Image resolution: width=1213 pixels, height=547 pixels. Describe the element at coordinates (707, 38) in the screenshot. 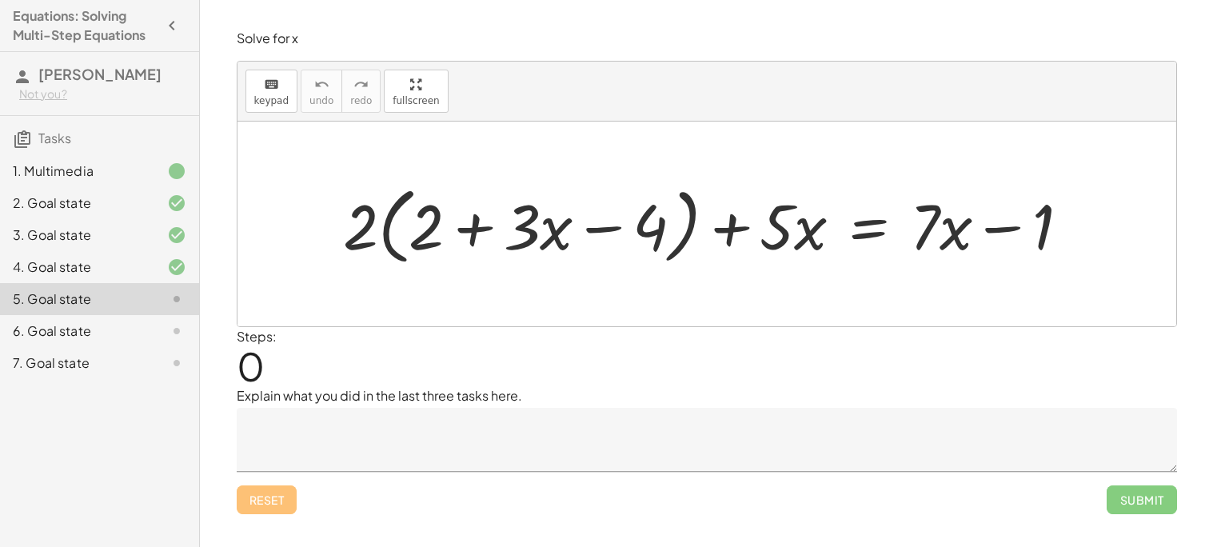

I see `p: Solve for x` at that location.